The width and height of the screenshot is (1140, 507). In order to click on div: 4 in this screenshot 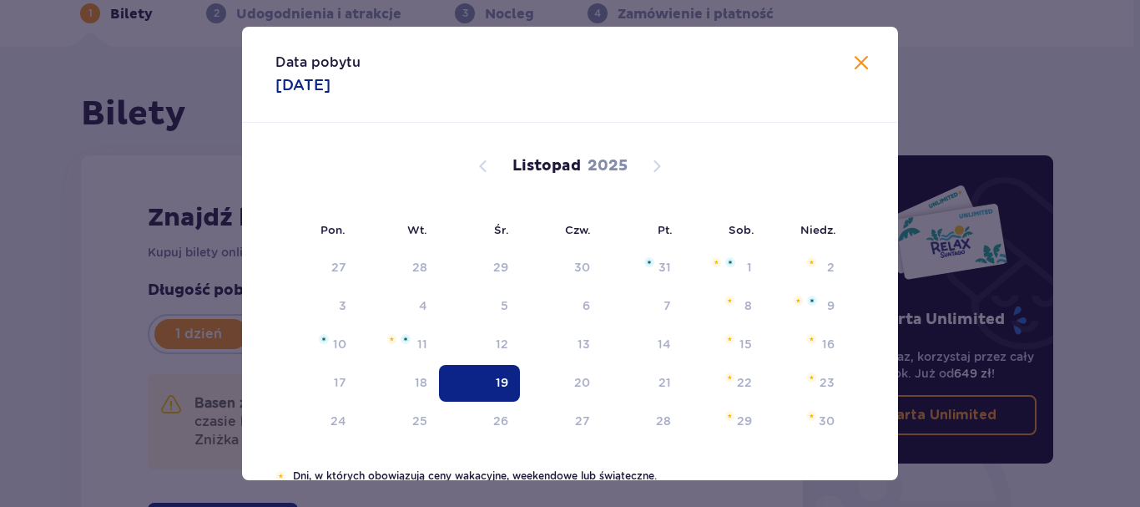, I will do `click(423, 306)`.